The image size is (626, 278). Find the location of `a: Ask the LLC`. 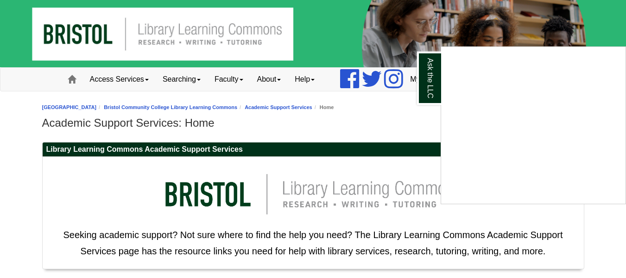

a: Ask the LLC is located at coordinates (429, 78).